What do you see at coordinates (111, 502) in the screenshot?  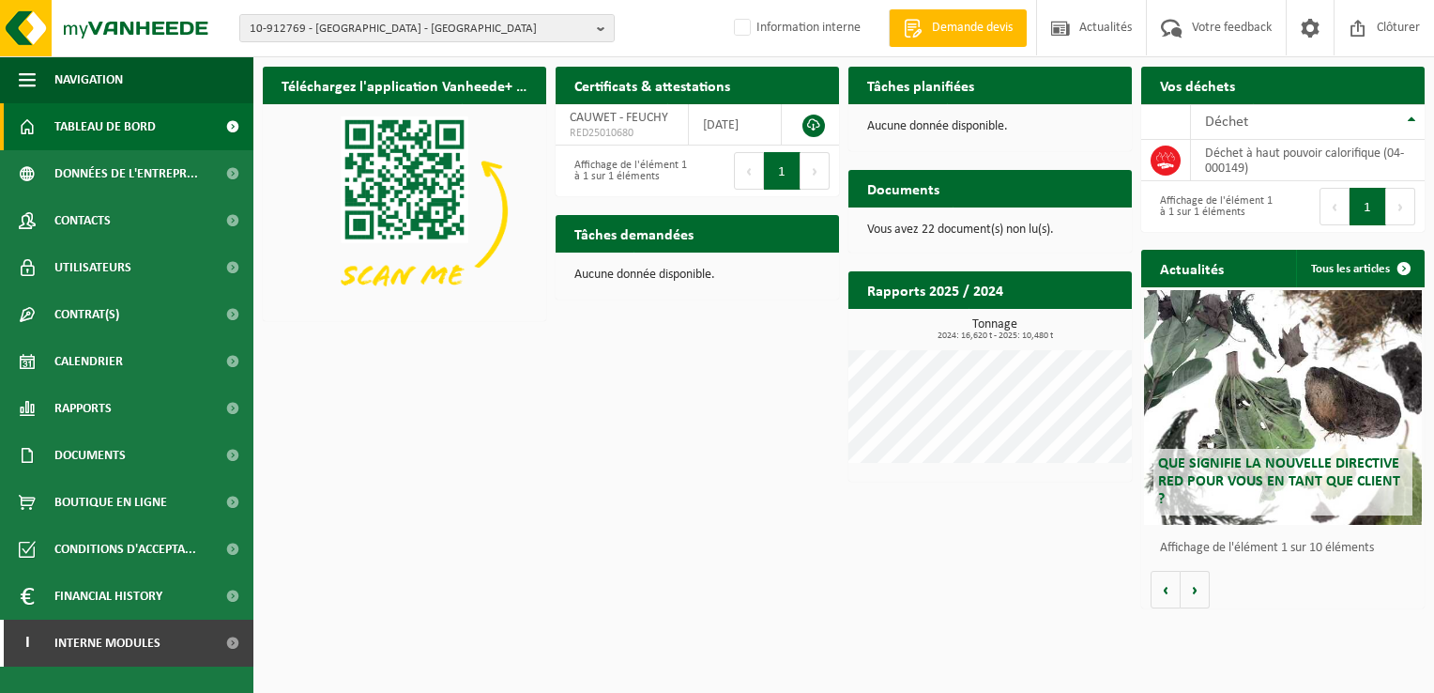 I see `span: Boutique en ligne` at bounding box center [111, 502].